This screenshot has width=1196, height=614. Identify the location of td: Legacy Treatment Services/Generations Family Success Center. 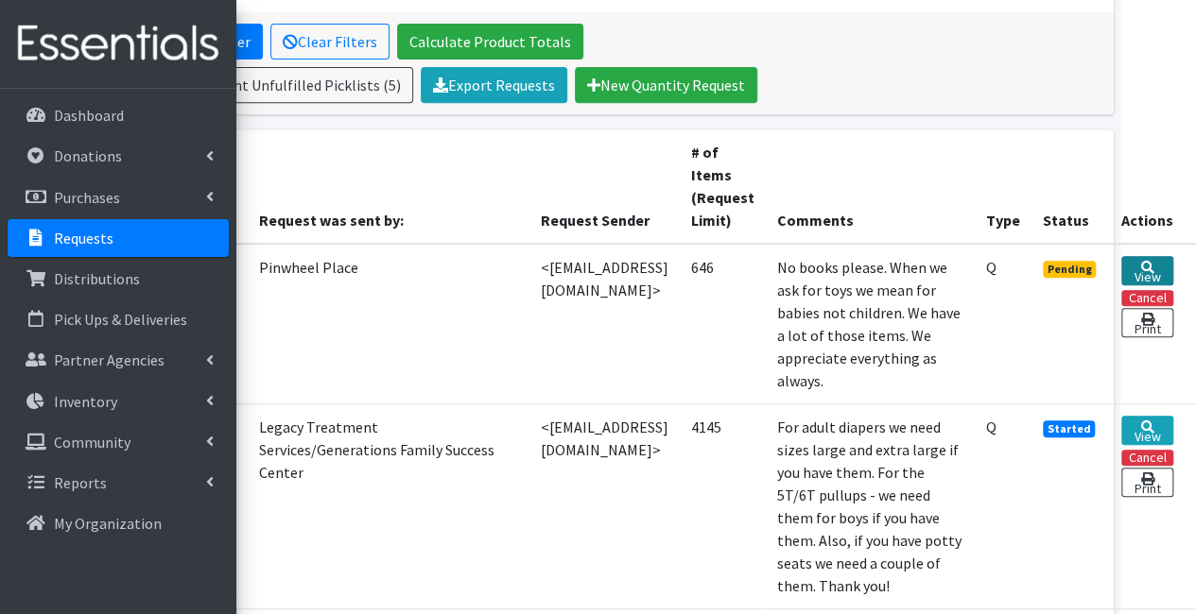
(389, 506).